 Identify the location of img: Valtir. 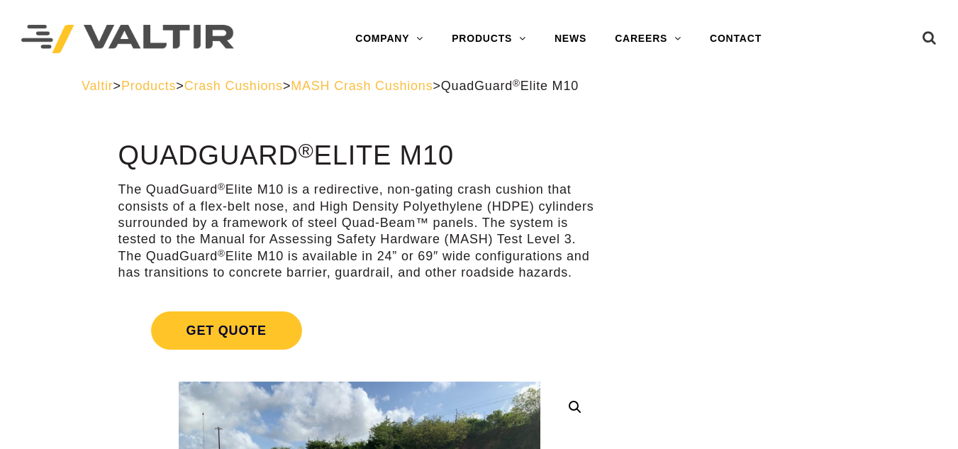
(128, 39).